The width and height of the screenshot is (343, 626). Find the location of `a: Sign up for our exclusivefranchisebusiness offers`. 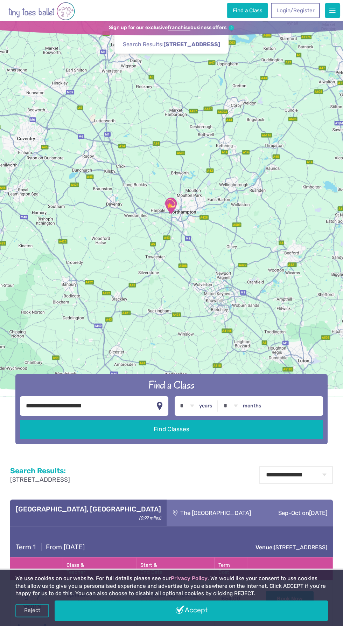

a: Sign up for our exclusivefranchisebusiness offers is located at coordinates (172, 28).